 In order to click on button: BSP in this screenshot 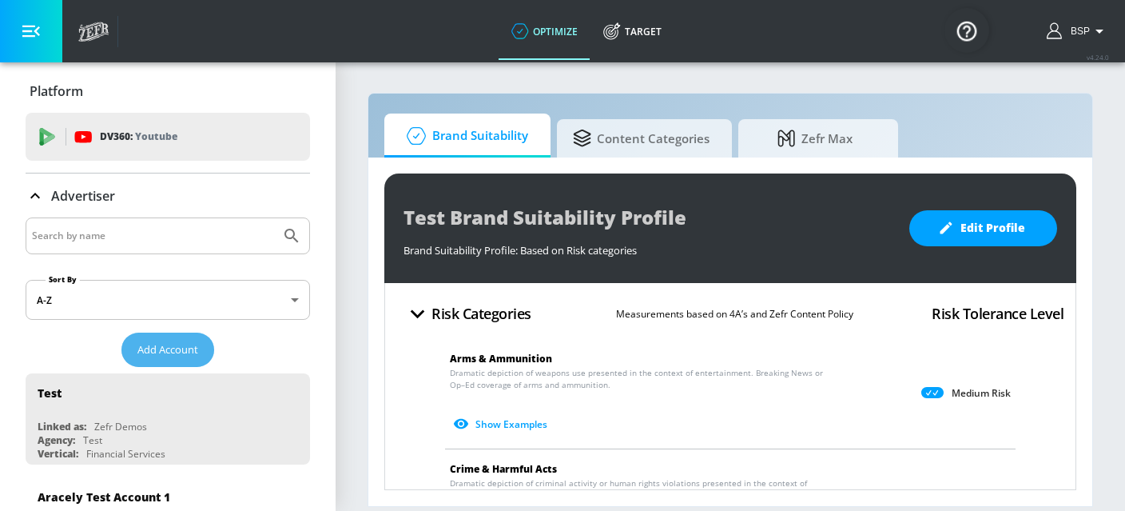, I will do `click(1078, 31)`.